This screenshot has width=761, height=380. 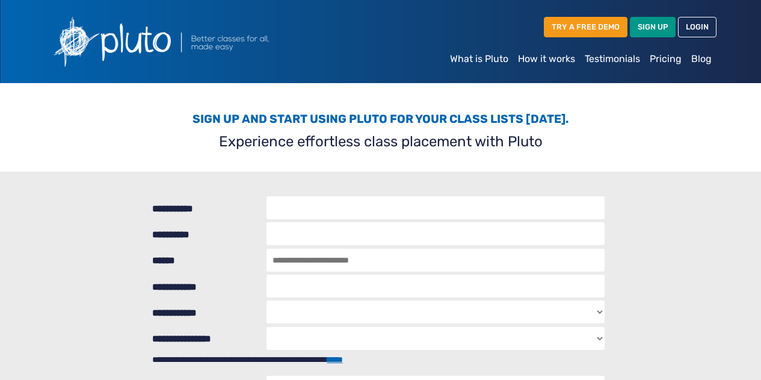 I want to click on a: How it works, so click(x=547, y=59).